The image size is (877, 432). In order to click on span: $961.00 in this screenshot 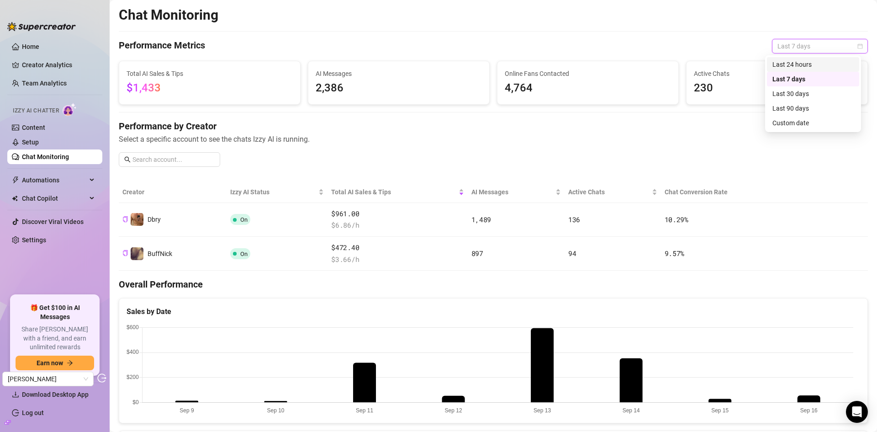, I will do `click(397, 214)`.